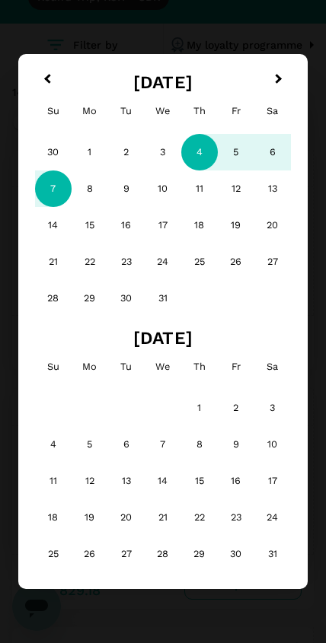 The height and width of the screenshot is (643, 326). Describe the element at coordinates (236, 152) in the screenshot. I see `div: Choose Friday, December 5th, 2025` at that location.